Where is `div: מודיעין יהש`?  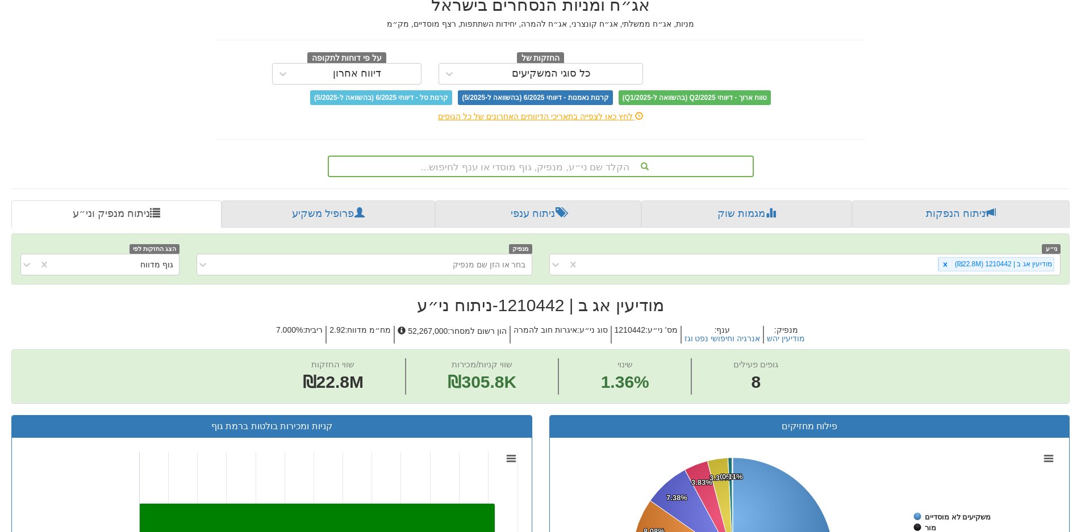
div: מודיעין יהש is located at coordinates (786, 339).